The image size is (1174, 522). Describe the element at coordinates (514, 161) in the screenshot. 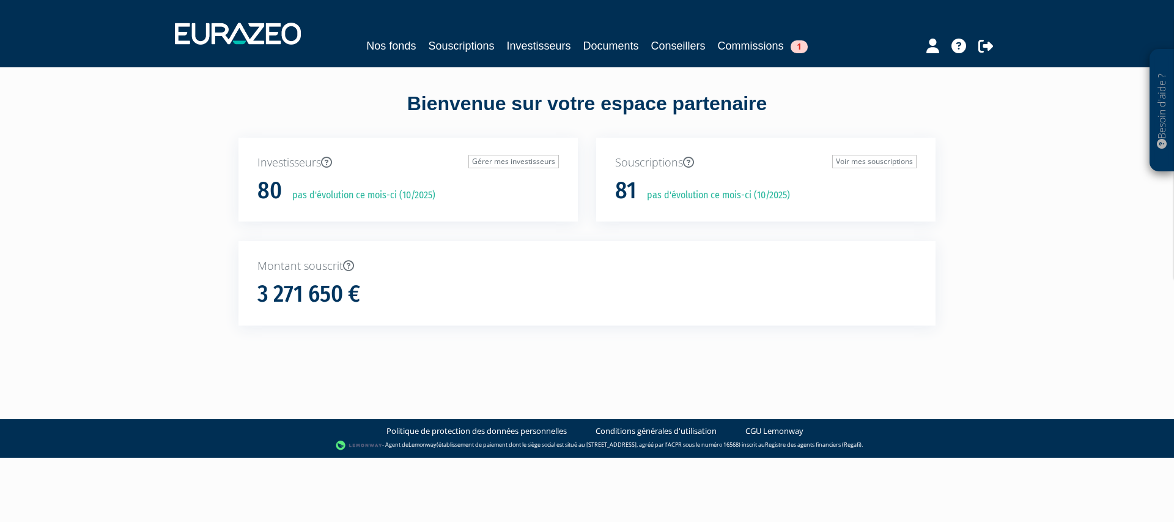

I see `a: Gérer mes investisseurs` at that location.